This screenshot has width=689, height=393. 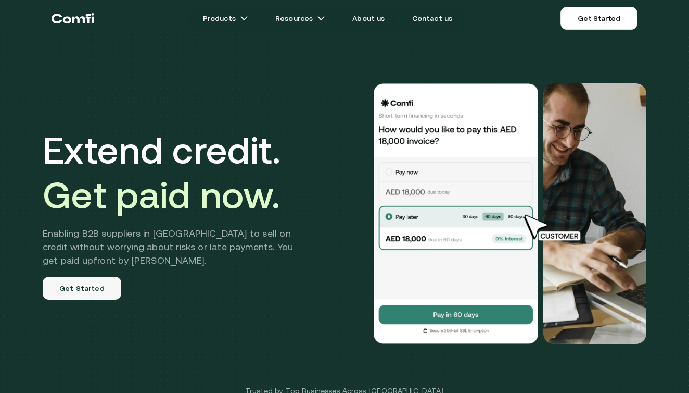 I want to click on a: Productsarrow icons, so click(x=225, y=18).